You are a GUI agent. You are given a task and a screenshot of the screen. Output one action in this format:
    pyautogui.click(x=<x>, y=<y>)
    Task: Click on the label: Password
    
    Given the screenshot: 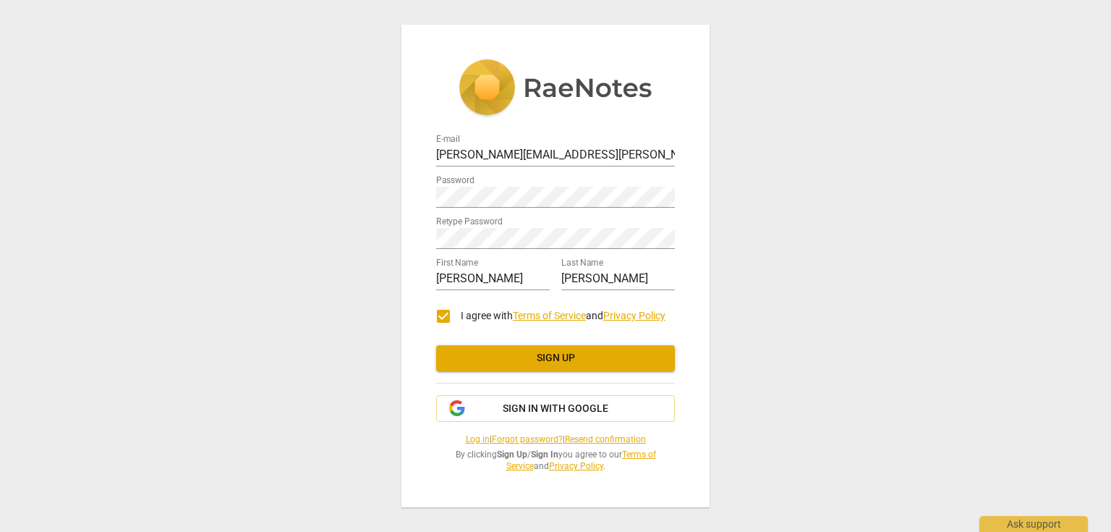 What is the action you would take?
    pyautogui.click(x=455, y=180)
    